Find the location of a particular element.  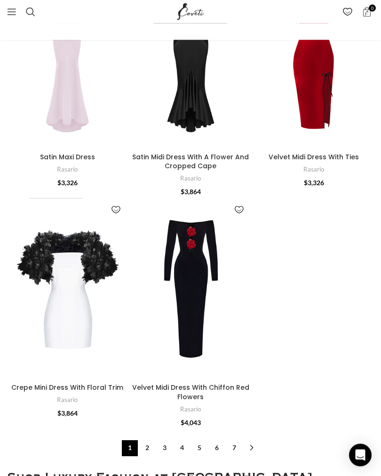

span: 0 is located at coordinates (372, 8).